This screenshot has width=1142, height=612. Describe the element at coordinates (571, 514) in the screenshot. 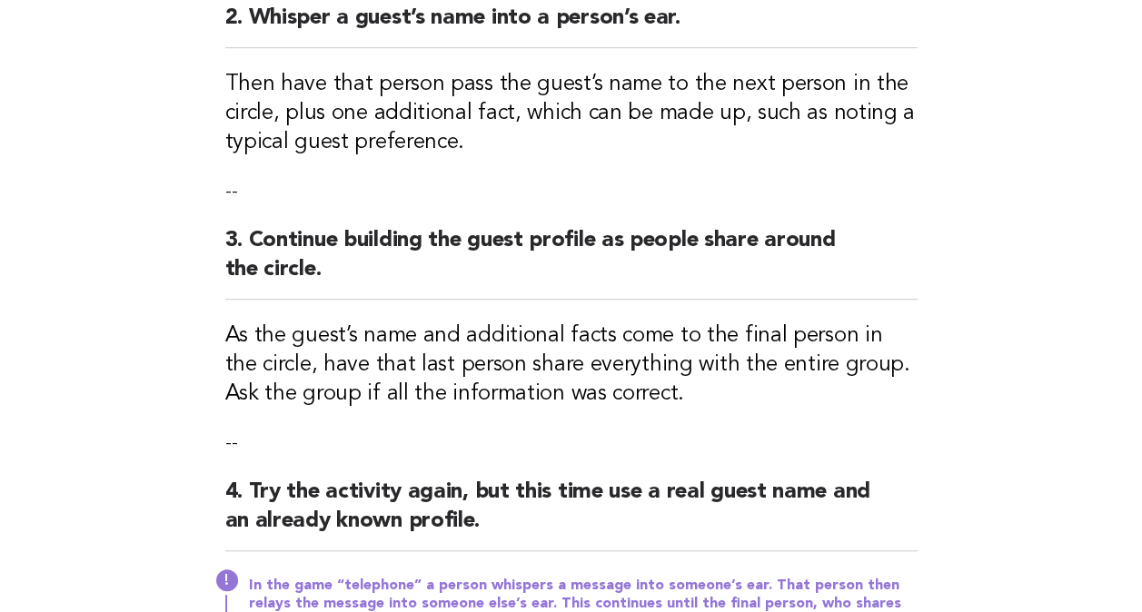

I see `h2: 4. Try the activity again, but this time use a real guest name and an already known profile.` at that location.